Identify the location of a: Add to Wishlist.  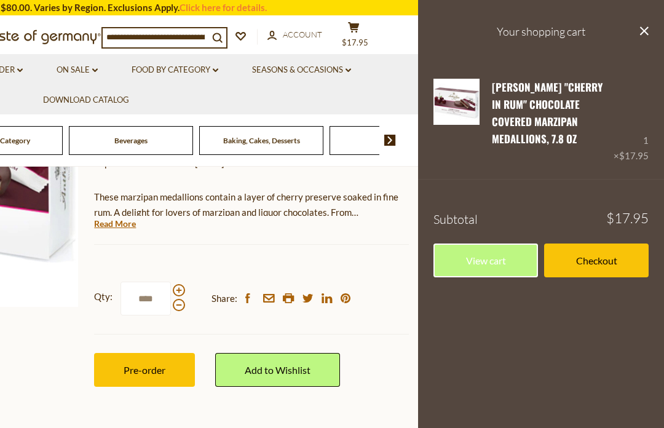
(277, 369).